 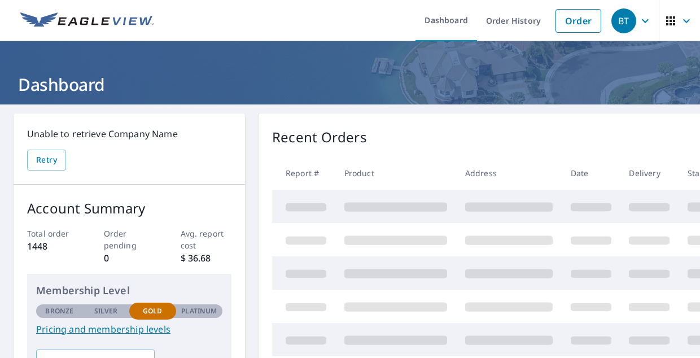 I want to click on div: BT, so click(x=624, y=21).